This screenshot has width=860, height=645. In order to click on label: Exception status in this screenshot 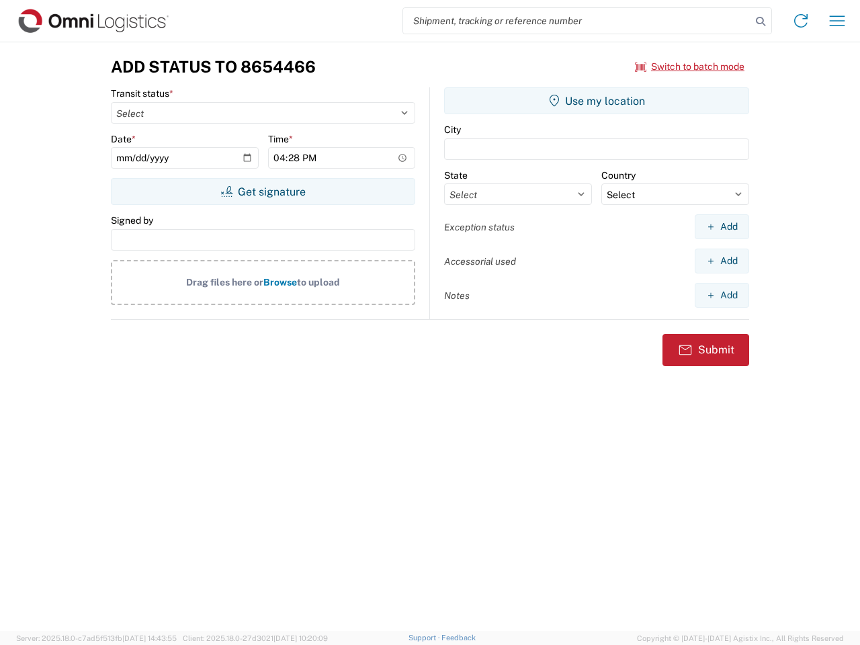, I will do `click(479, 227)`.